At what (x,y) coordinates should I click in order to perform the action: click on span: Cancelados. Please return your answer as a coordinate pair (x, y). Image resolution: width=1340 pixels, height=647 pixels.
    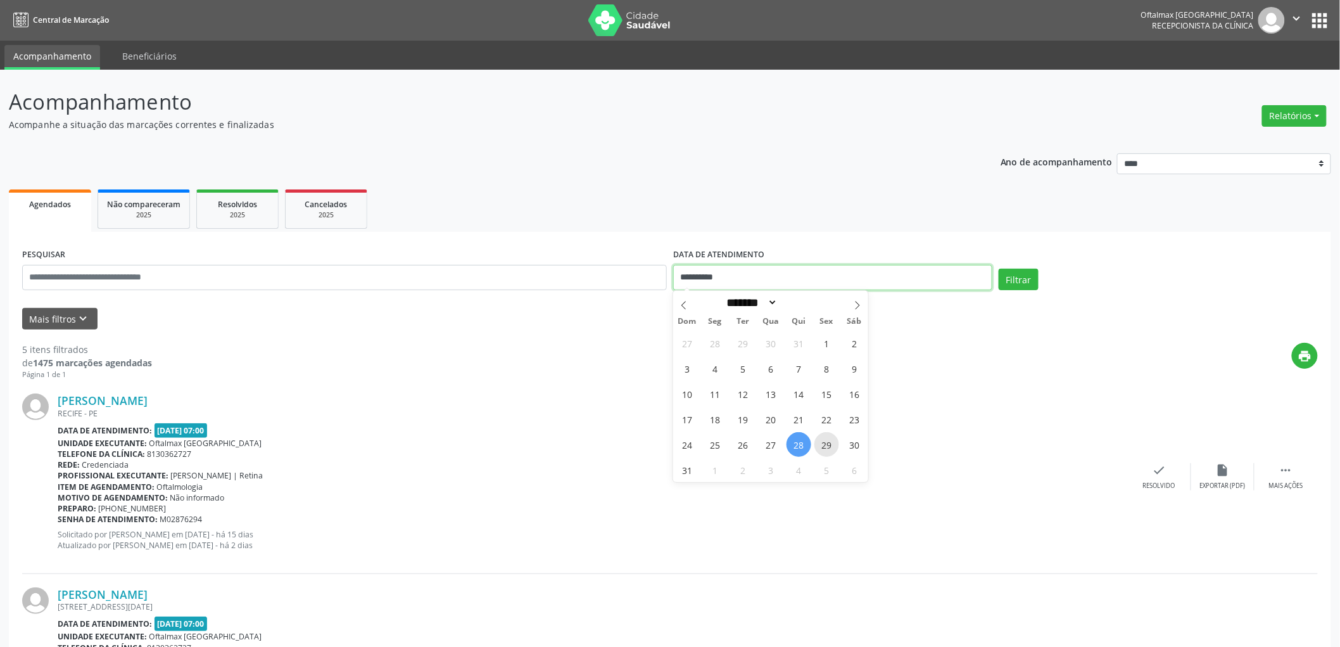
    Looking at the image, I should click on (326, 204).